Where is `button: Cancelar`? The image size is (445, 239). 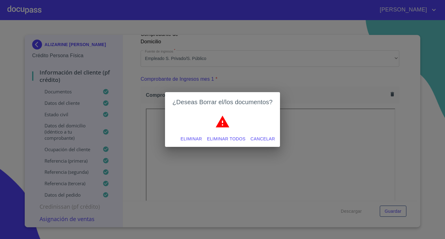
button: Cancelar is located at coordinates (263, 139).